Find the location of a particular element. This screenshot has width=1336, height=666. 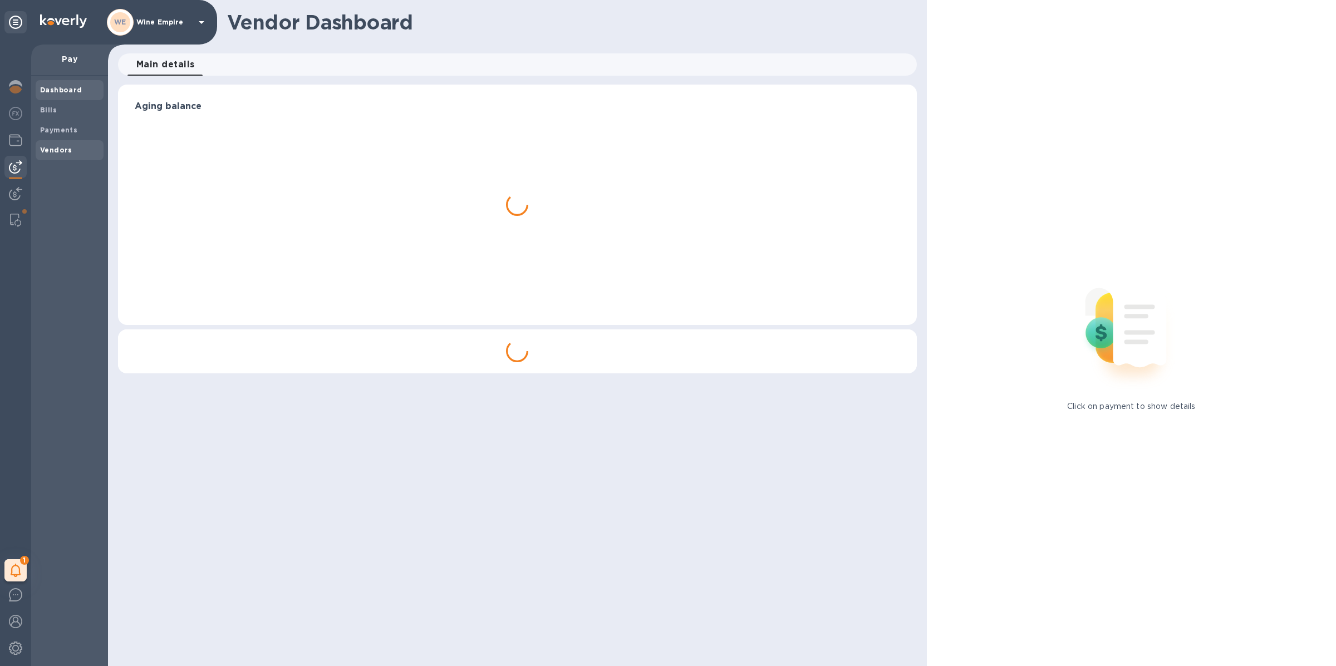

b: Bills is located at coordinates (48, 110).